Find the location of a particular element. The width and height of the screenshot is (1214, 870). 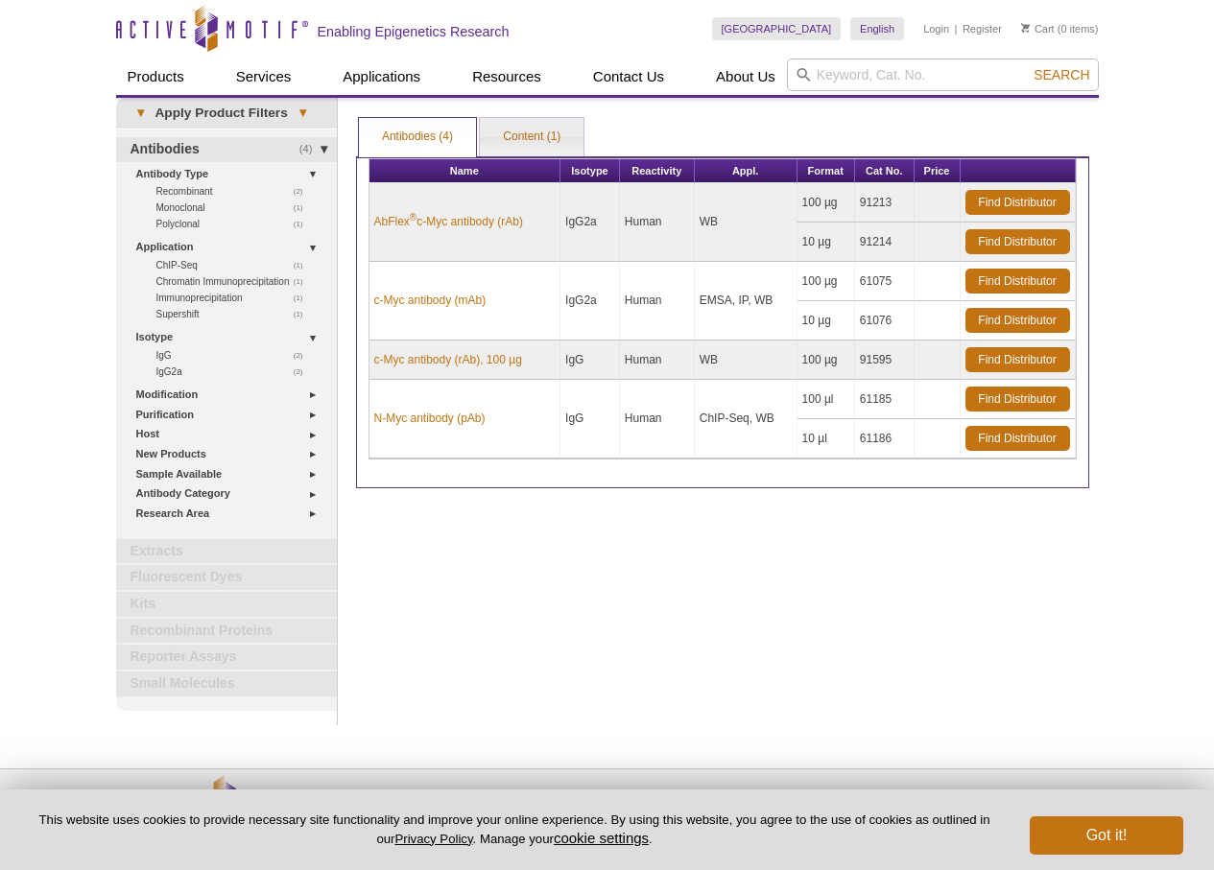

a: c-Myc antibody (rAb), 100 µg is located at coordinates (448, 360).